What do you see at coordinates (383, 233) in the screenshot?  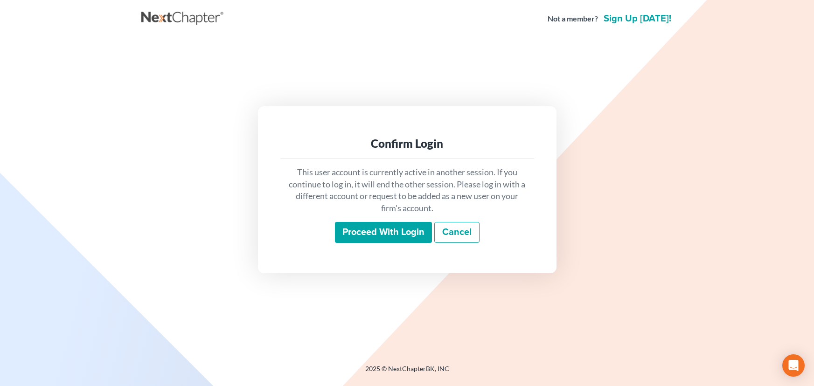 I see `input: Proceed with login` at bounding box center [383, 233].